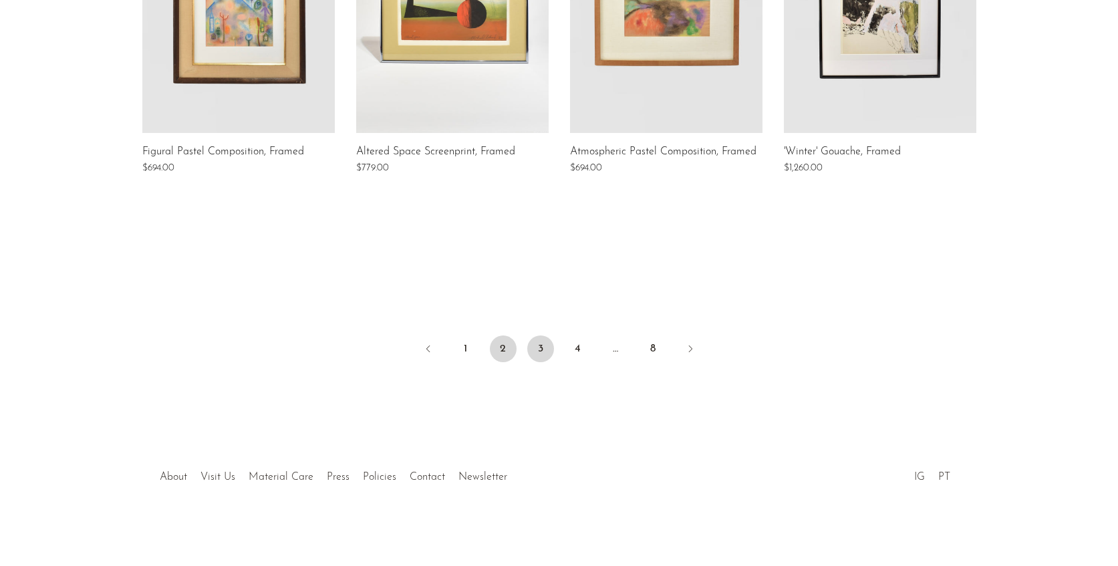  Describe the element at coordinates (223, 152) in the screenshot. I see `a: Figural Pastel Composition, Framed` at that location.